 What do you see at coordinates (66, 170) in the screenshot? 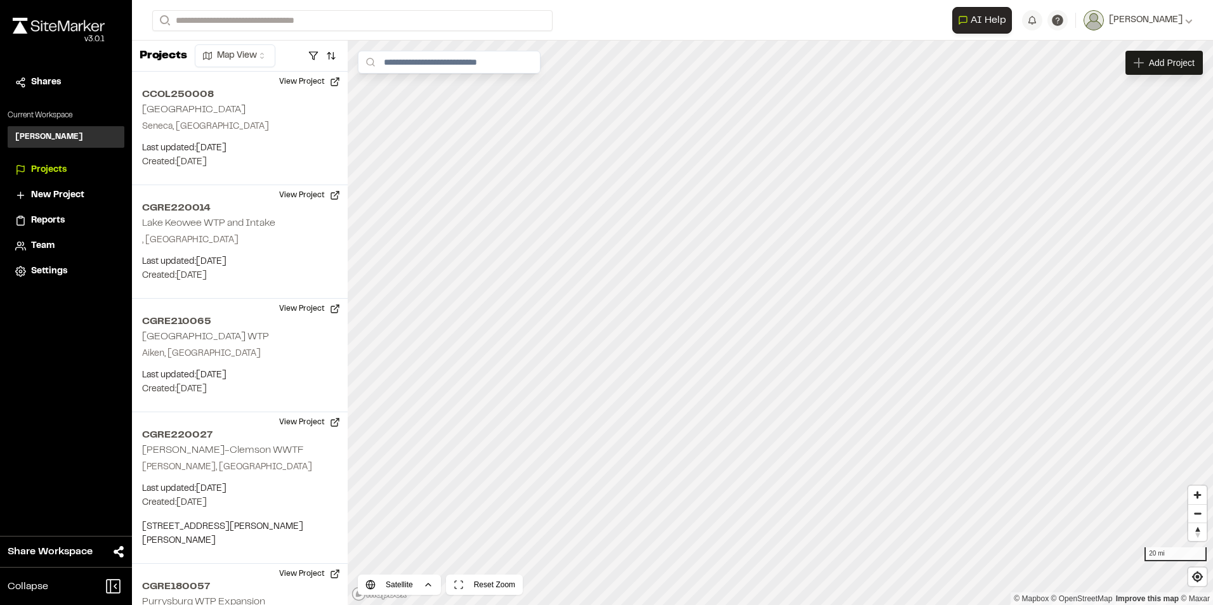
I see `a: Projects` at bounding box center [66, 170].